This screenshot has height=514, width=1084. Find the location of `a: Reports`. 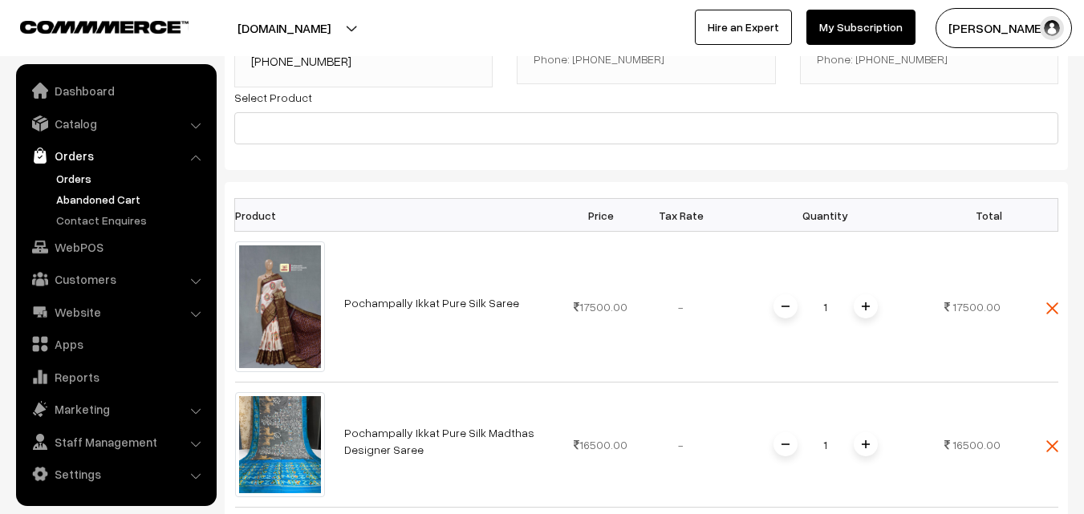

a: Reports is located at coordinates (115, 377).